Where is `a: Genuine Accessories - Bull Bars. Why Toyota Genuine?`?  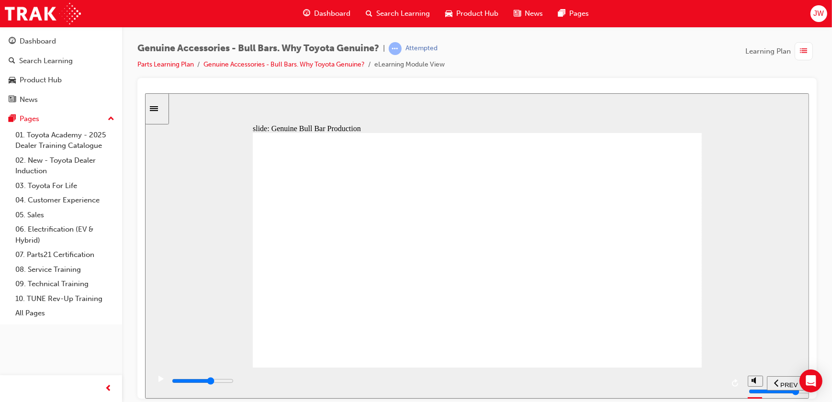
a: Genuine Accessories - Bull Bars. Why Toyota Genuine? is located at coordinates (284, 64).